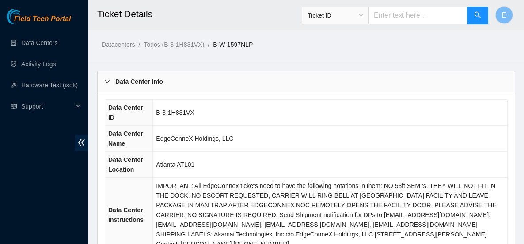 The image size is (524, 244). What do you see at coordinates (504, 15) in the screenshot?
I see `span: E` at bounding box center [504, 15].